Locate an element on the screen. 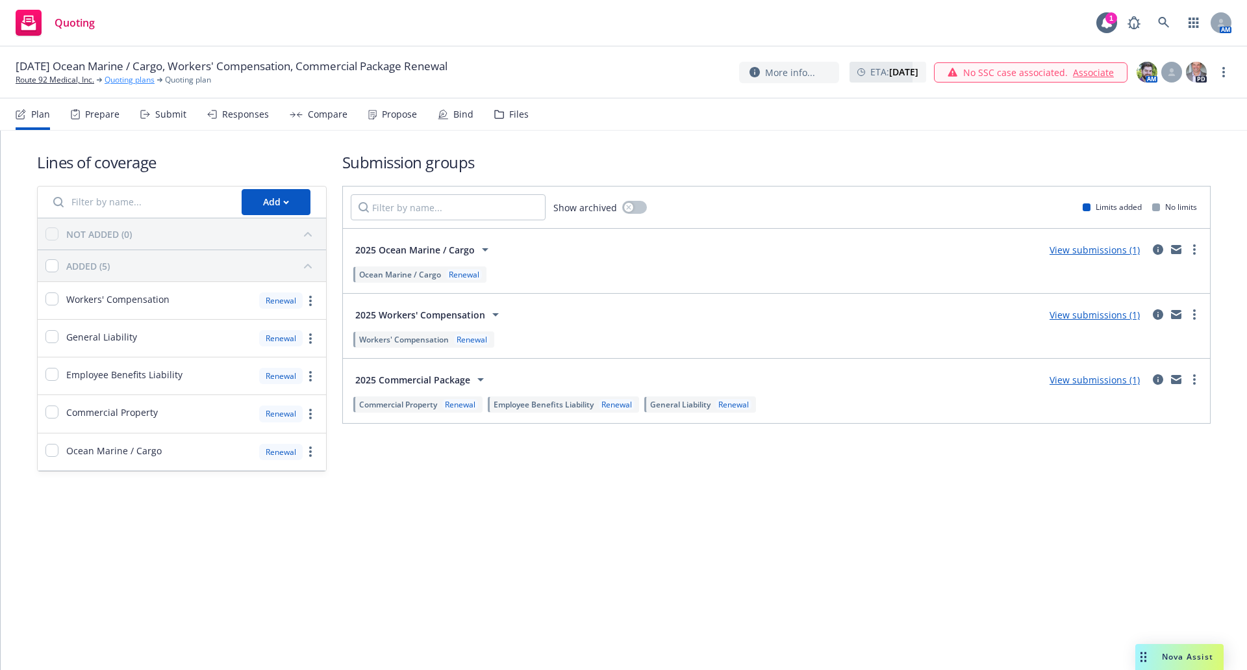 The height and width of the screenshot is (670, 1247). div: NOT ADDED (0) is located at coordinates (99, 234).